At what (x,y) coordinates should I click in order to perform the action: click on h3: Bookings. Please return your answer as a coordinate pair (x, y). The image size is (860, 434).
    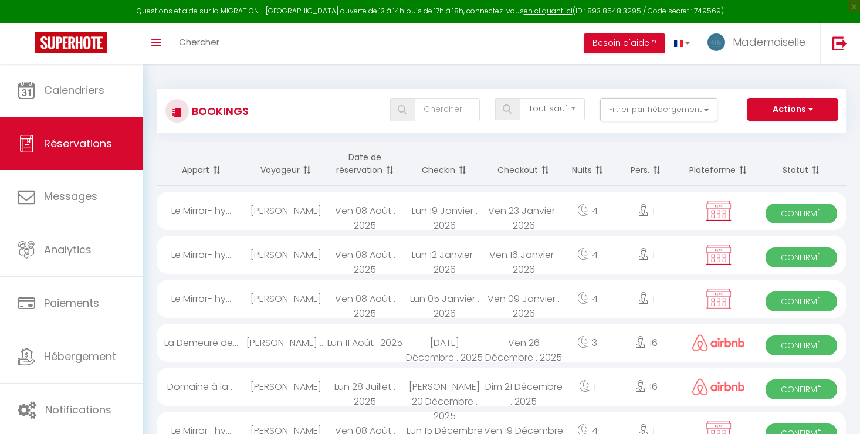
    Looking at the image, I should click on (219, 111).